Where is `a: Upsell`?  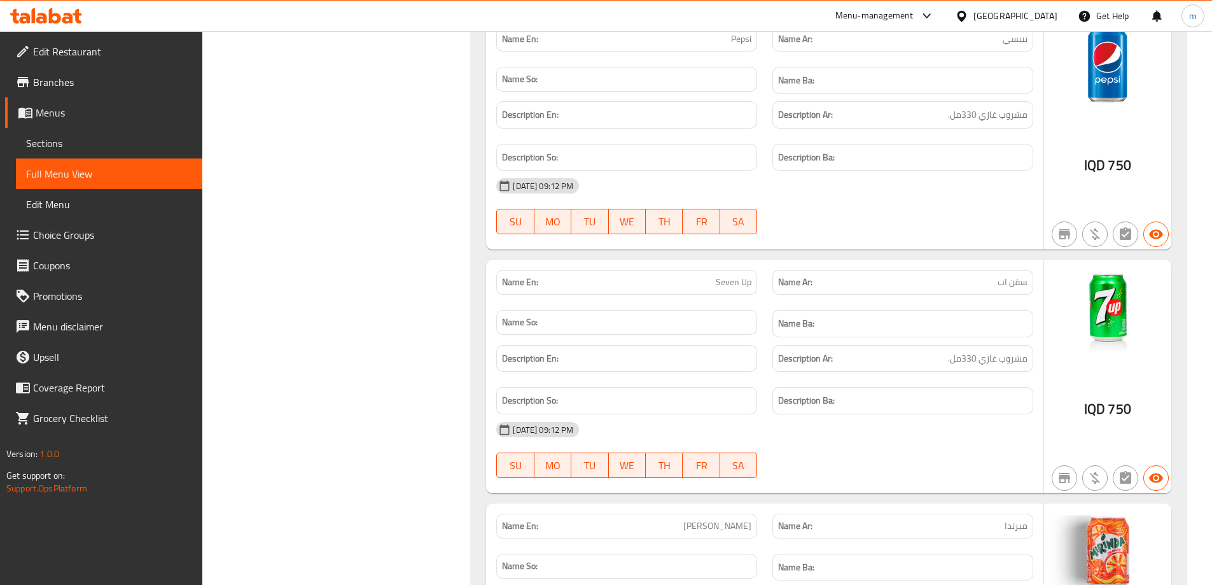
a: Upsell is located at coordinates (104, 357).